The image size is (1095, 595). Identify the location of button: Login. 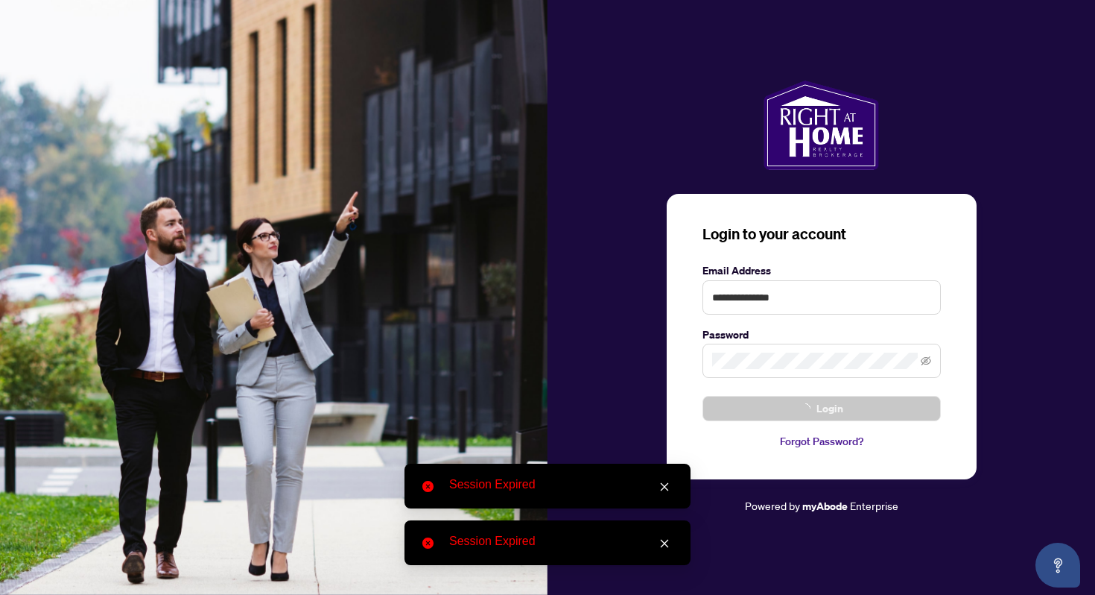
(822, 408).